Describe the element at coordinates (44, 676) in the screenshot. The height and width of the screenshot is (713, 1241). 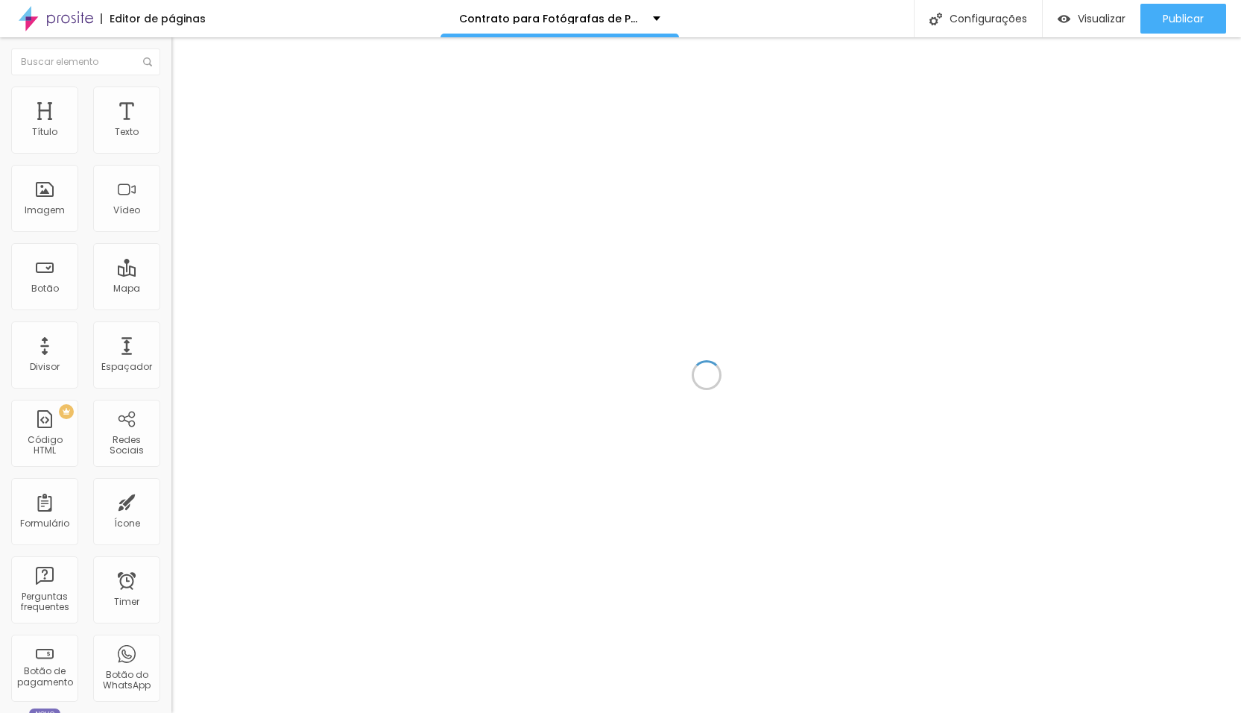
I see `div: Botão de pagamento` at that location.